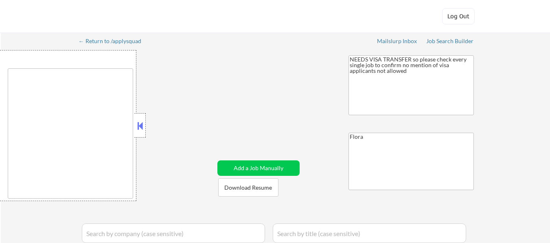 The height and width of the screenshot is (243, 550). I want to click on div: Mailslurp Inbox, so click(398, 41).